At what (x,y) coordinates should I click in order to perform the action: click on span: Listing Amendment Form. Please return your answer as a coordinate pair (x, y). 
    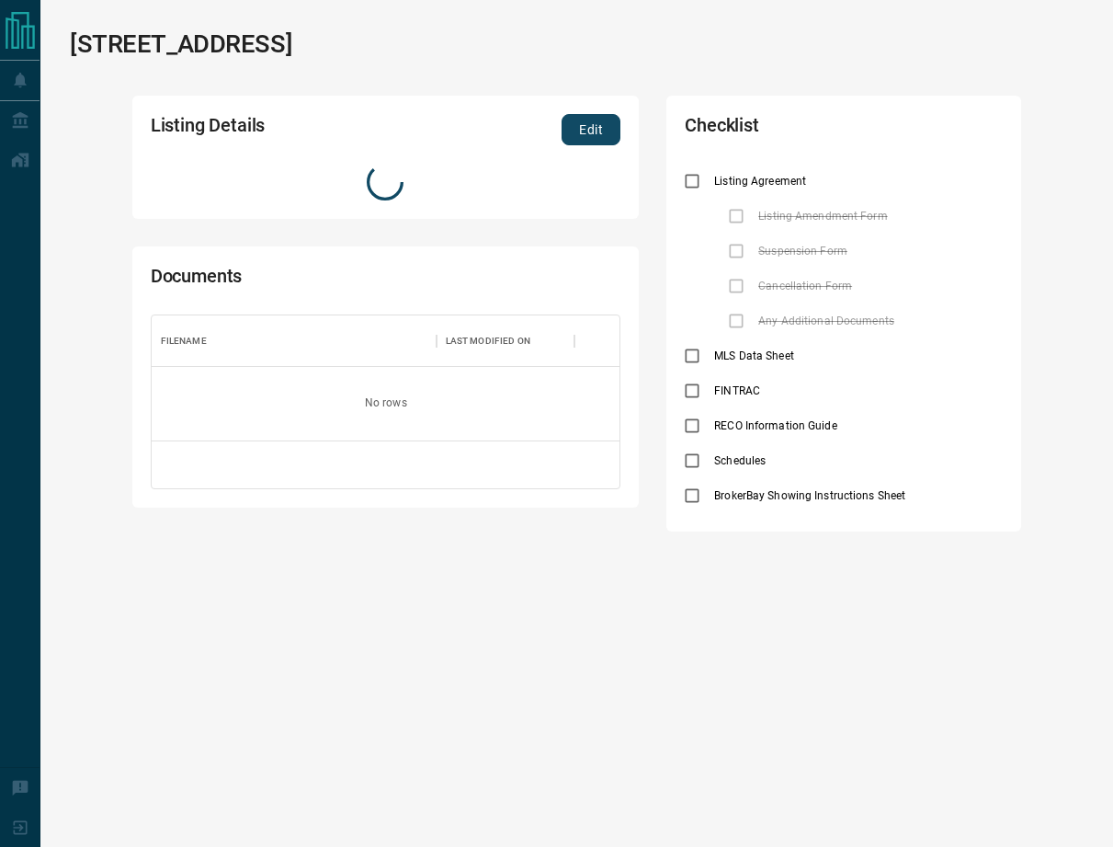
    Looking at the image, I should click on (823, 216).